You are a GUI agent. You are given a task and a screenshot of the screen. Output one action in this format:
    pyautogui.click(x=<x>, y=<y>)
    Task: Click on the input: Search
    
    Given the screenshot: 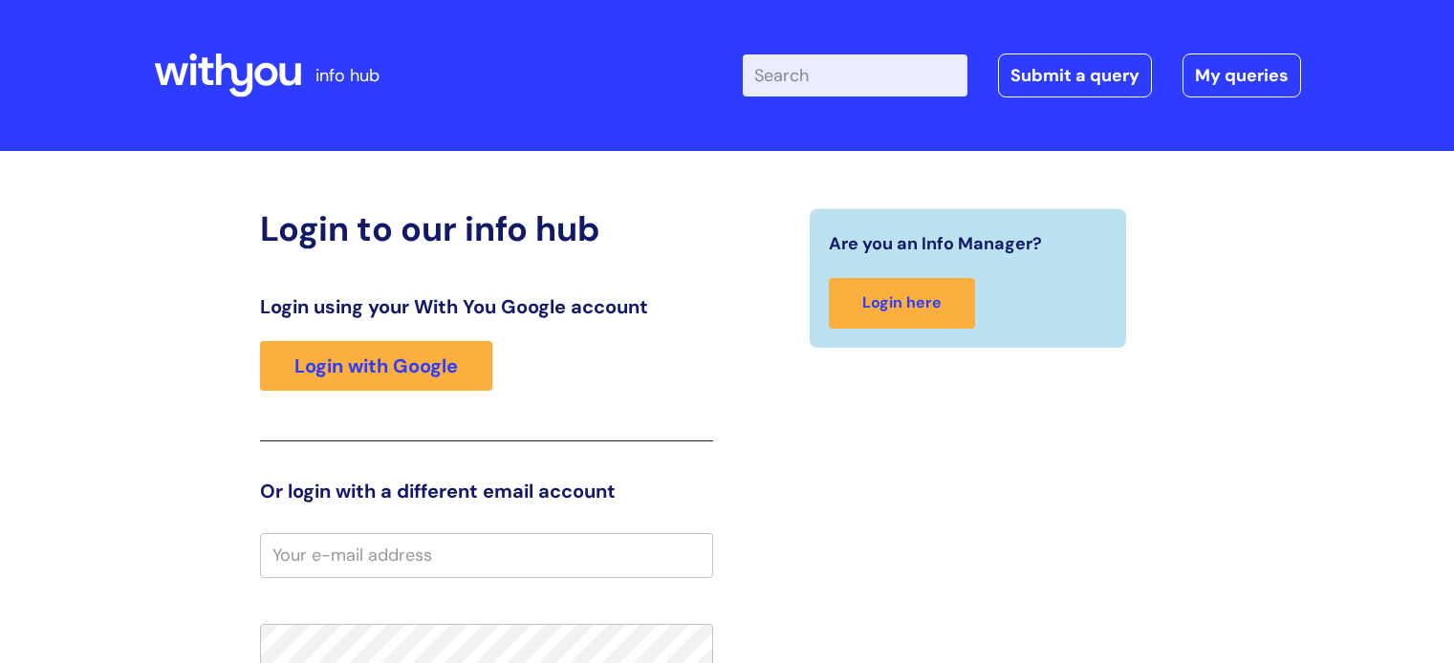 What is the action you would take?
    pyautogui.click(x=854, y=75)
    